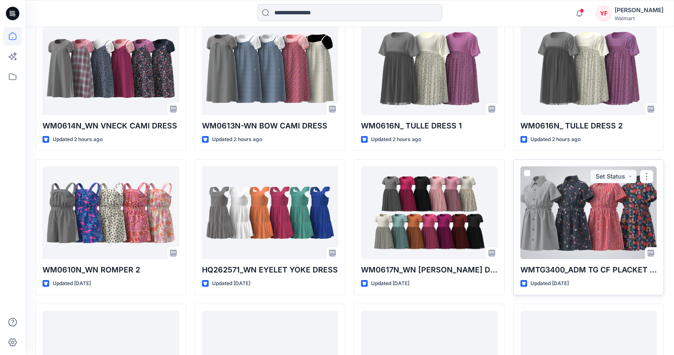 The width and height of the screenshot is (674, 355). I want to click on p: WM0616N_ TULLE DRESS 2, so click(589, 126).